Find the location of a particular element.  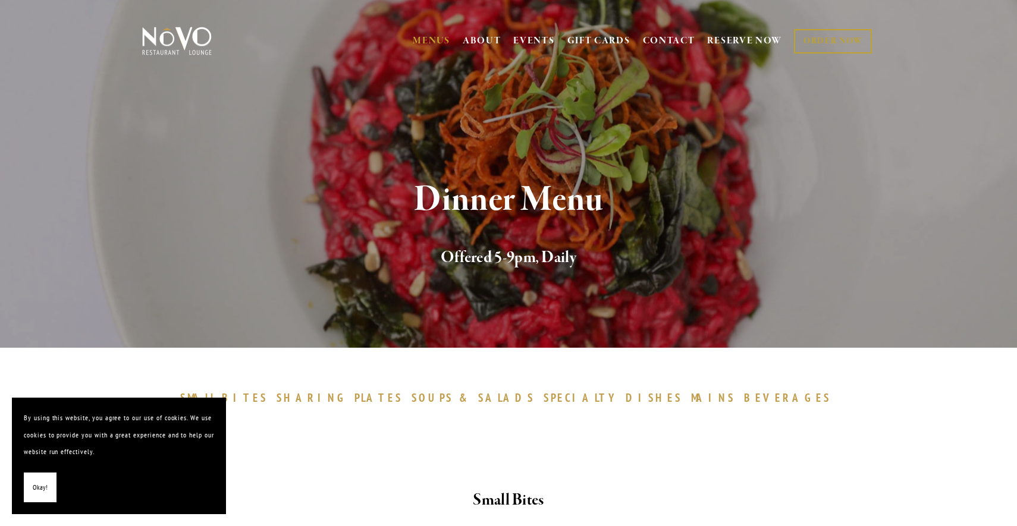

section: Cookie banner is located at coordinates (119, 456).